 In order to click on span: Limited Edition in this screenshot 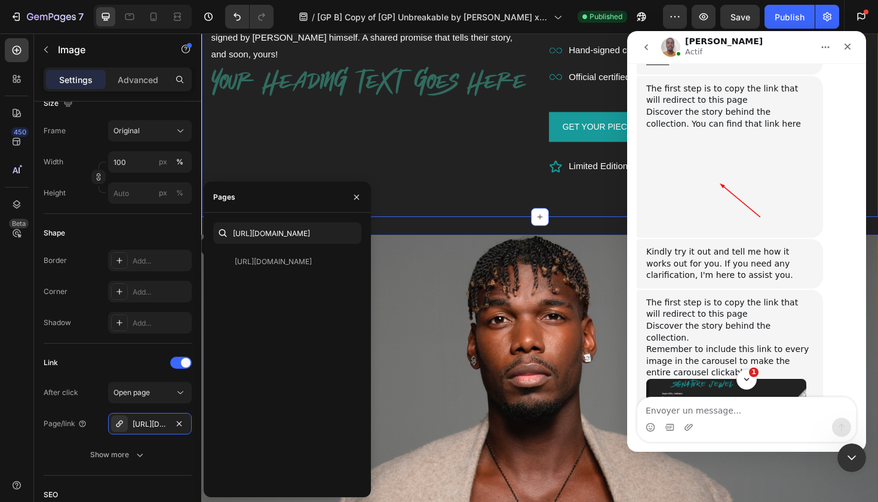, I will do `click(420, 140)`.